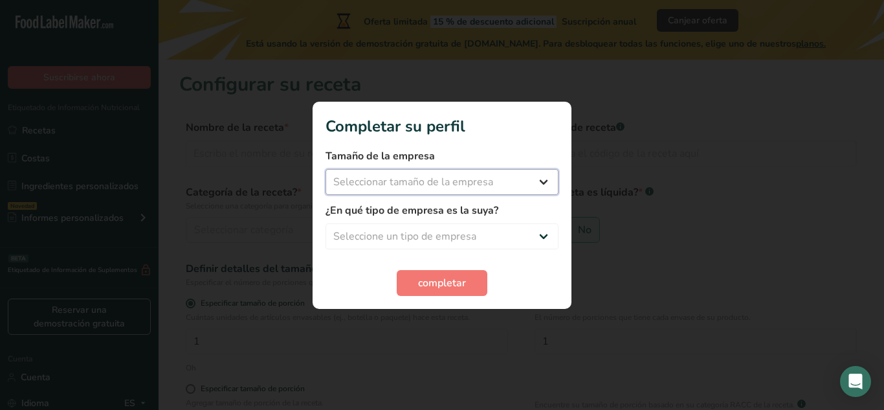  I want to click on div: Abrir Intercom Messenger, so click(855, 381).